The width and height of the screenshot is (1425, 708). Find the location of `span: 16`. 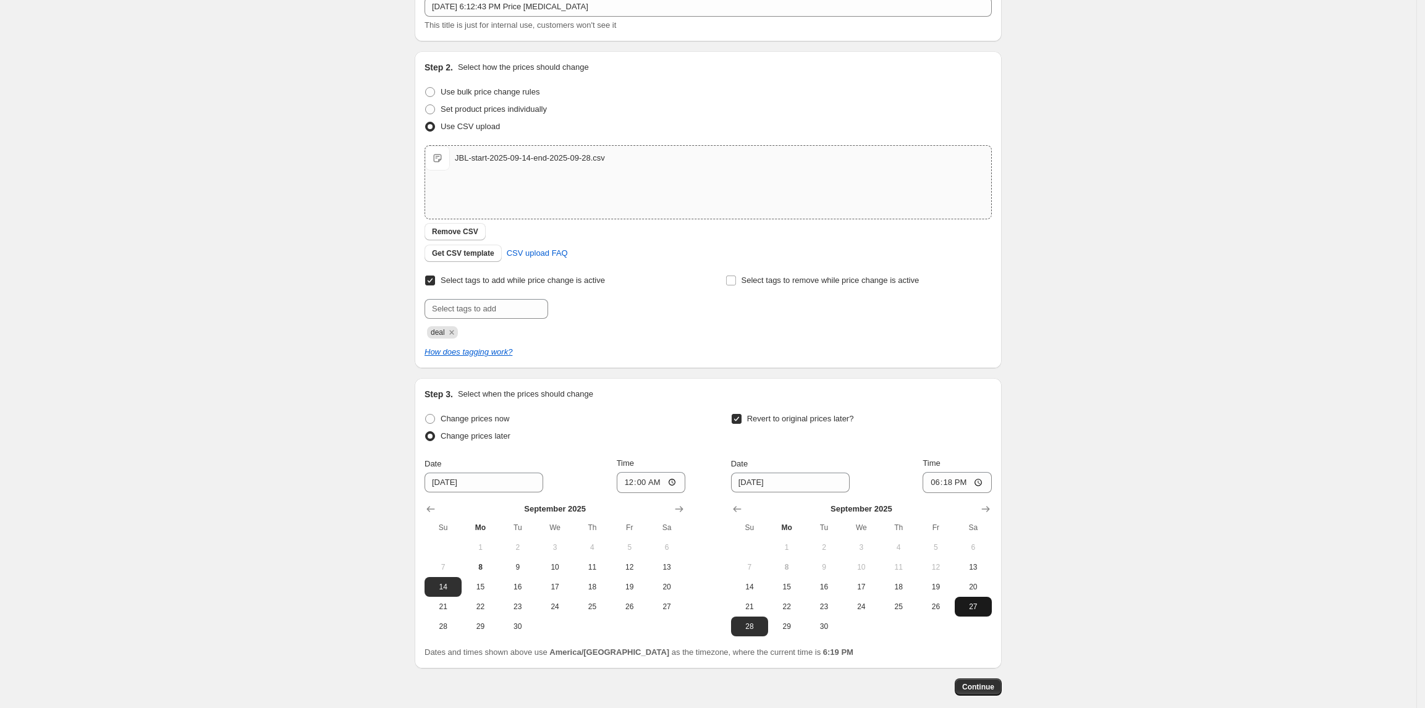

span: 16 is located at coordinates (824, 587).